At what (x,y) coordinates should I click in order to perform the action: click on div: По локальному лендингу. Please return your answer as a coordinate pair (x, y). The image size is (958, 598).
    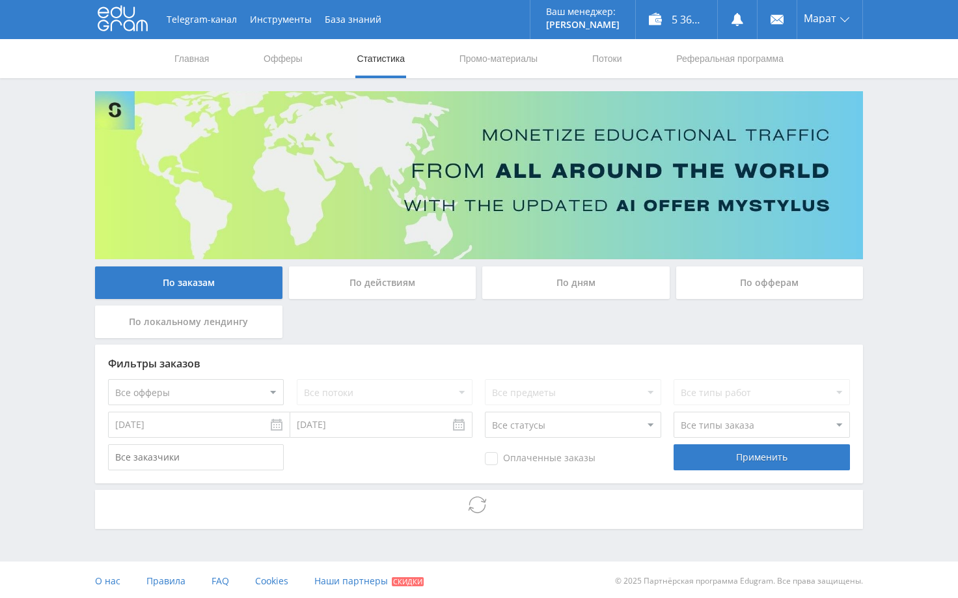
    Looking at the image, I should click on (189, 322).